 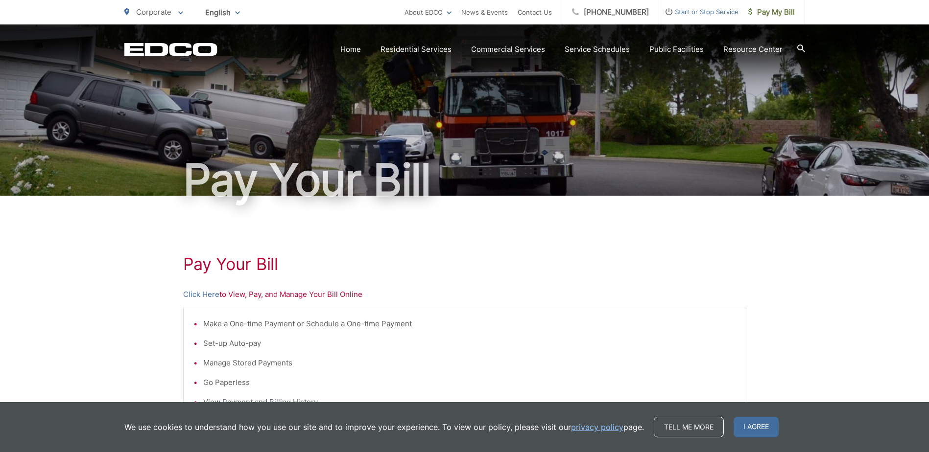 What do you see at coordinates (416, 49) in the screenshot?
I see `a: Residential Services` at bounding box center [416, 49].